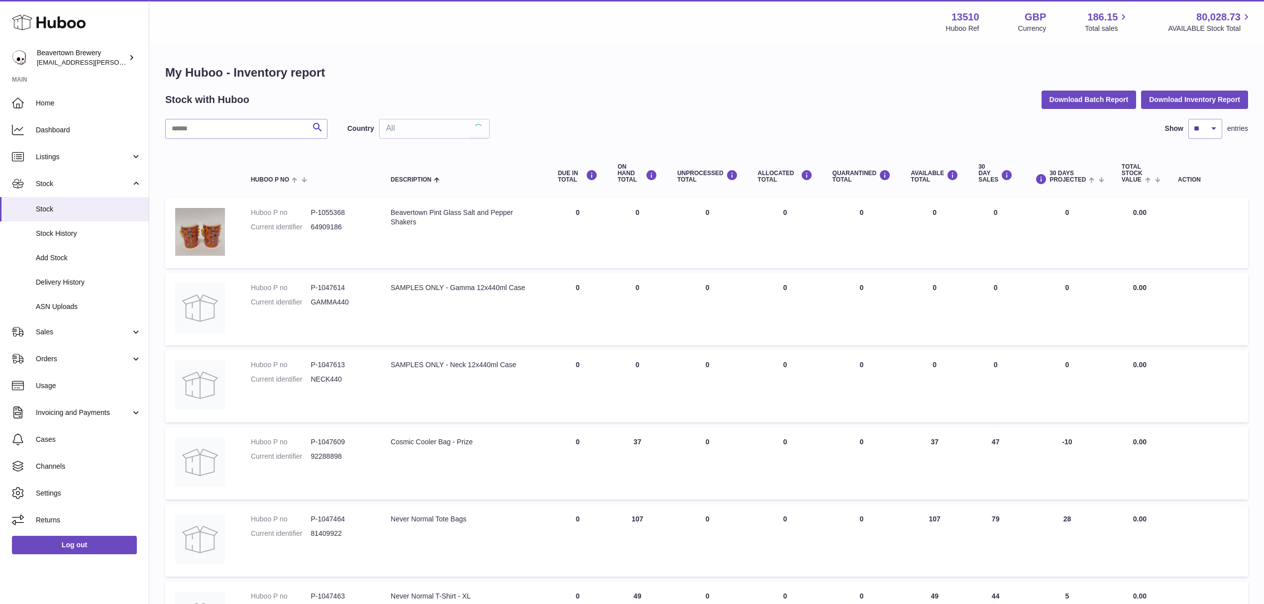 The width and height of the screenshot is (1264, 604). What do you see at coordinates (83, 413) in the screenshot?
I see `span: Invoicing and Payments` at bounding box center [83, 413].